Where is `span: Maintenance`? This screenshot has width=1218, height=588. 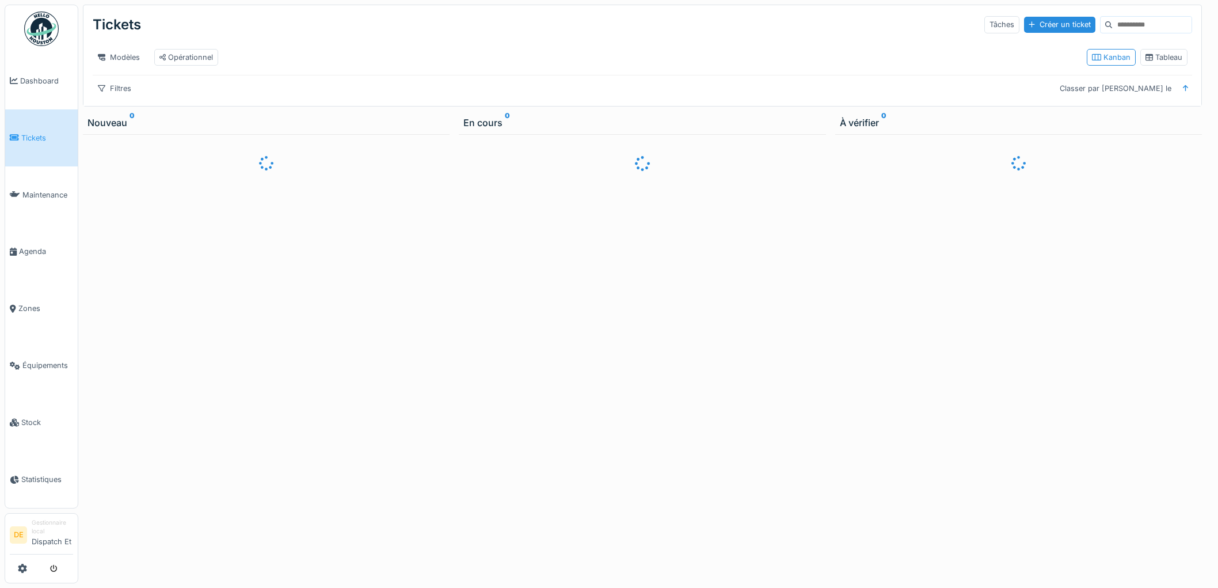
span: Maintenance is located at coordinates (48, 195).